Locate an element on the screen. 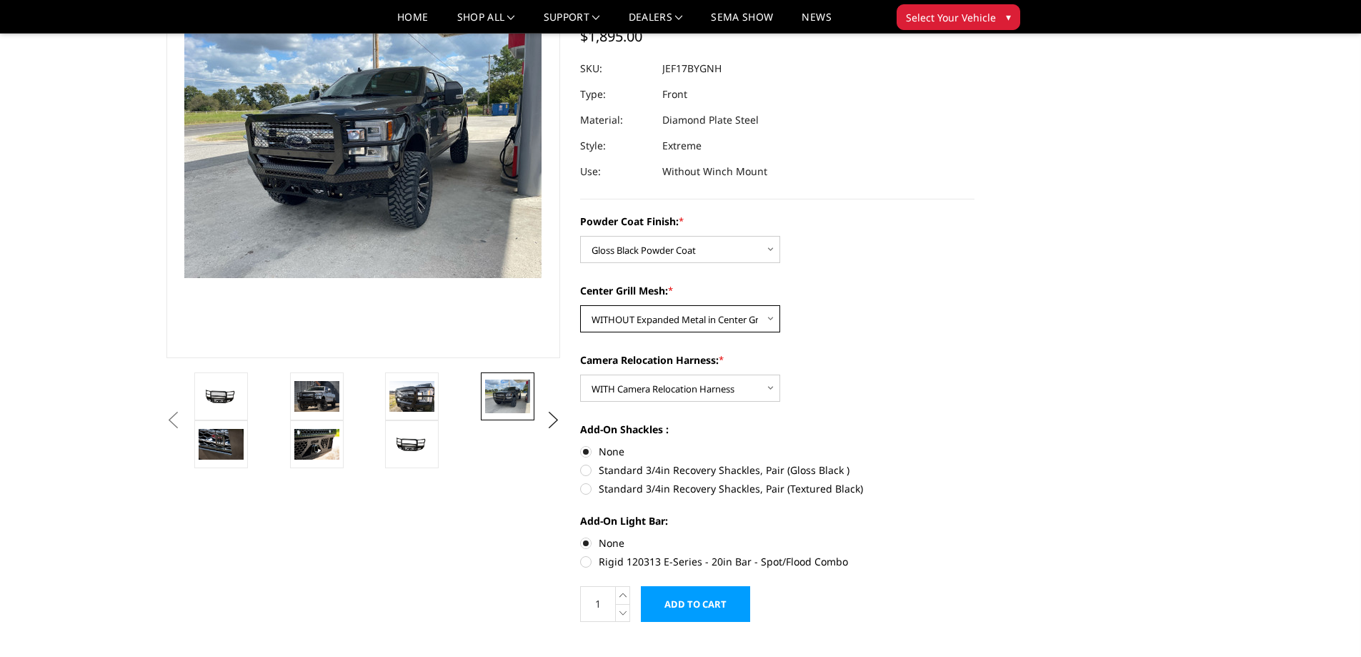  a: Support is located at coordinates (572, 22).